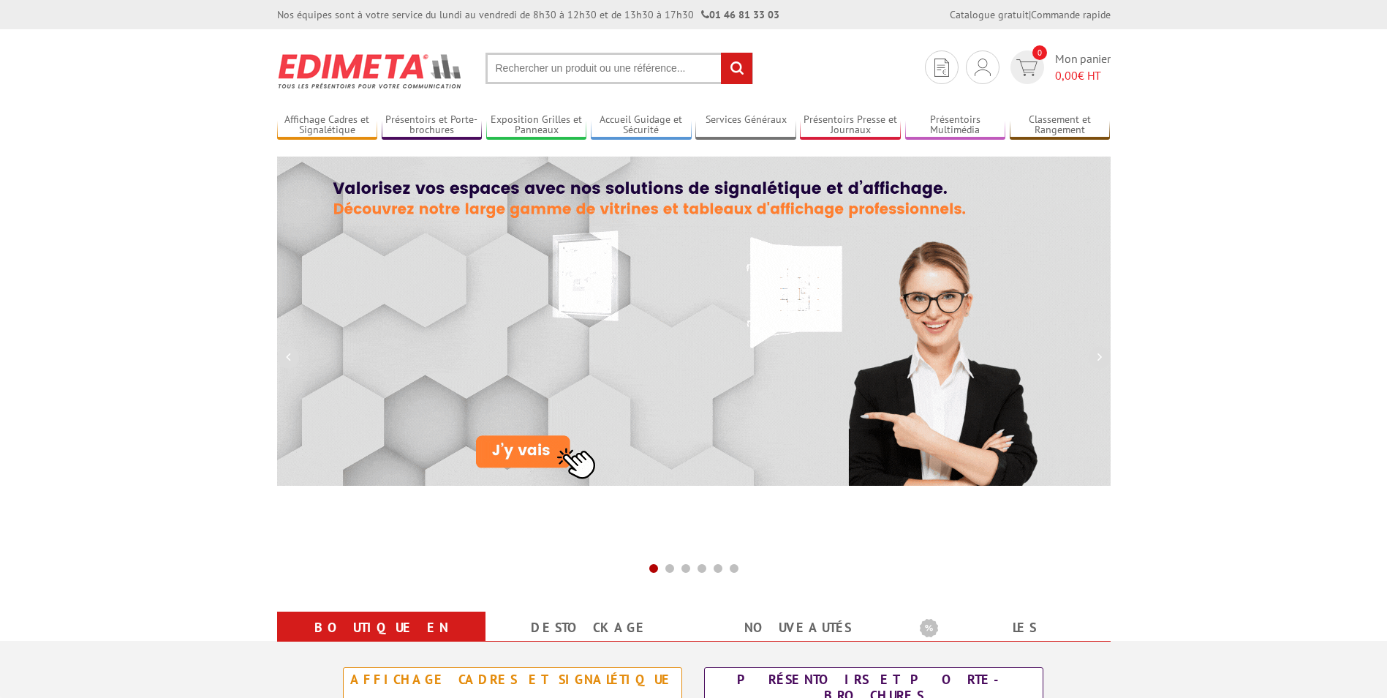 Image resolution: width=1387 pixels, height=698 pixels. What do you see at coordinates (1006, 641) in the screenshot?
I see `a: Les promotions` at bounding box center [1006, 641].